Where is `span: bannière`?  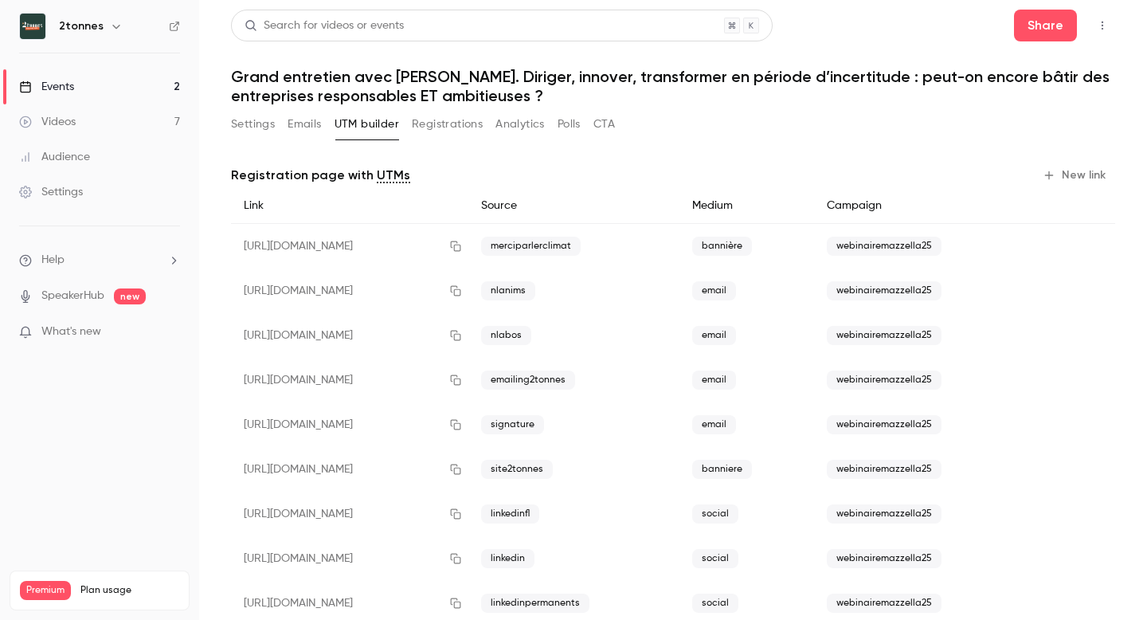
span: bannière is located at coordinates (722, 246).